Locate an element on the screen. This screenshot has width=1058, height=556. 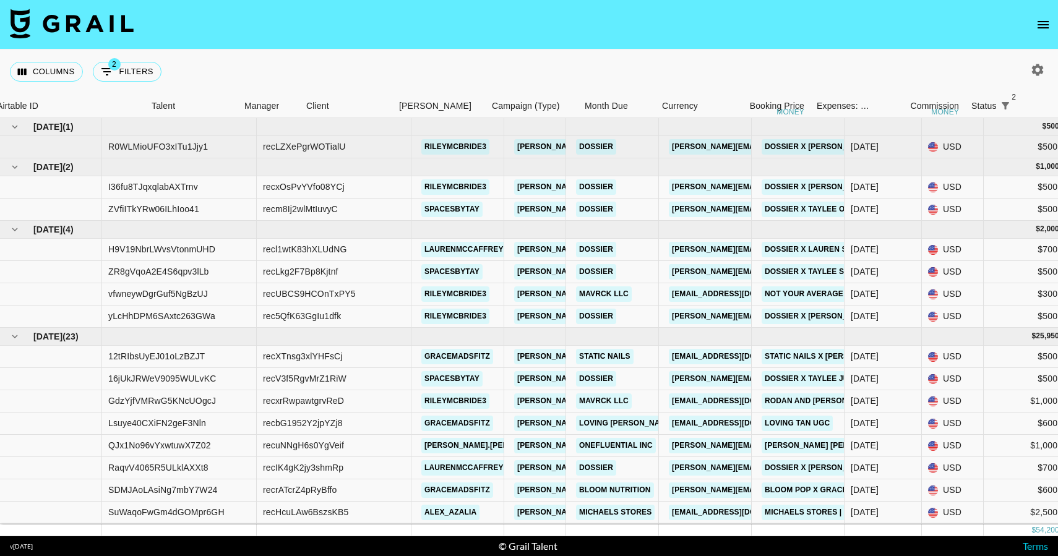
span: ( 23 ) is located at coordinates (71, 337).